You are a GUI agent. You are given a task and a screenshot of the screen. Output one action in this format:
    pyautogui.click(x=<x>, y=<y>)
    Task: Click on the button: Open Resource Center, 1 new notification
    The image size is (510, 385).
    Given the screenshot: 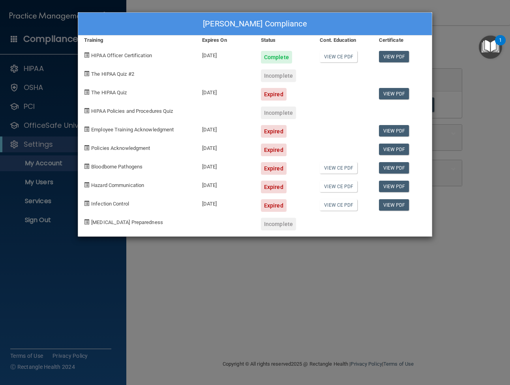 What is the action you would take?
    pyautogui.click(x=490, y=47)
    